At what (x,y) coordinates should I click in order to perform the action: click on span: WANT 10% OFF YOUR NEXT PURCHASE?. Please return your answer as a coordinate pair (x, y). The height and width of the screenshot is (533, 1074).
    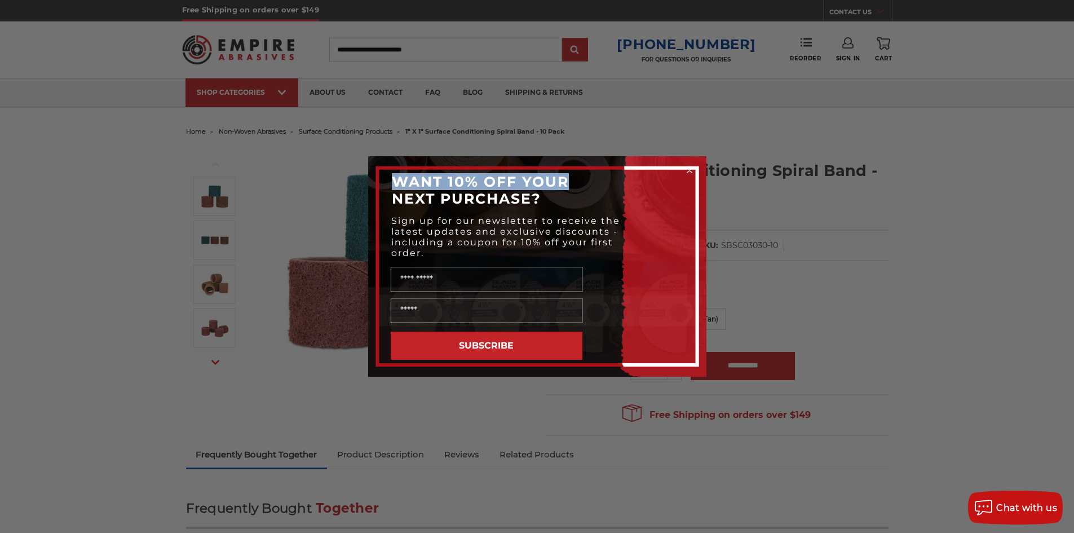
    Looking at the image, I should click on (480, 190).